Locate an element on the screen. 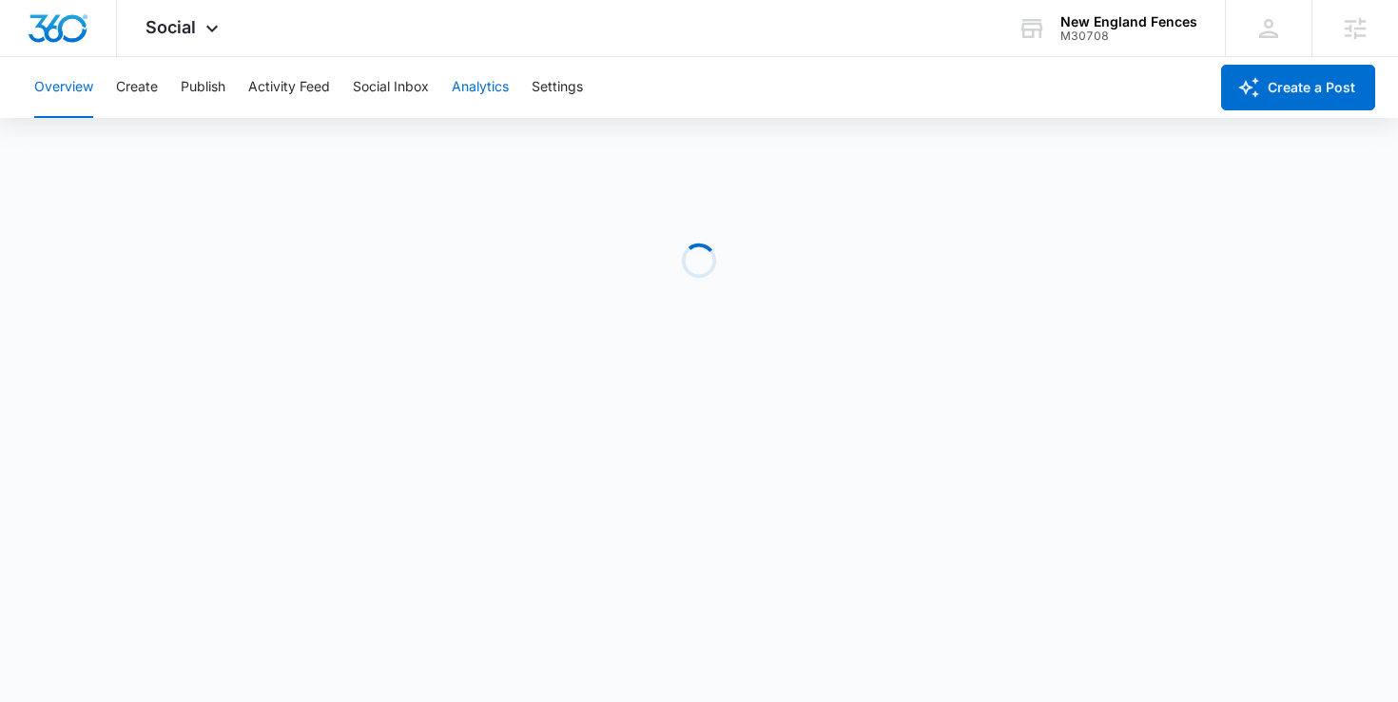 This screenshot has width=1398, height=702. div: account id is located at coordinates (1129, 36).